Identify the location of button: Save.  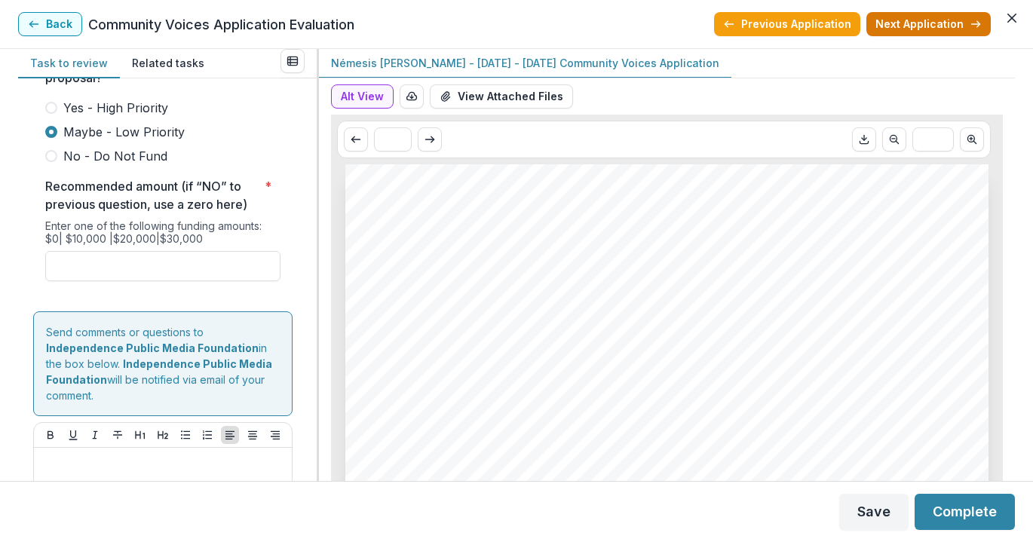
(874, 512).